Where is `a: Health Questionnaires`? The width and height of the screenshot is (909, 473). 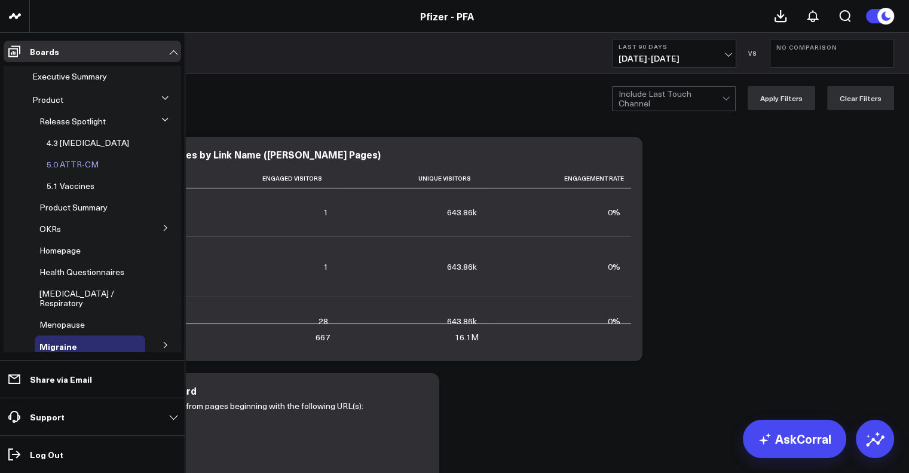 a: Health Questionnaires is located at coordinates (82, 272).